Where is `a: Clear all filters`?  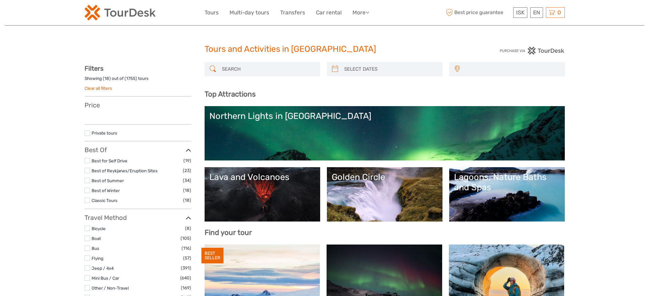 a: Clear all filters is located at coordinates (98, 88).